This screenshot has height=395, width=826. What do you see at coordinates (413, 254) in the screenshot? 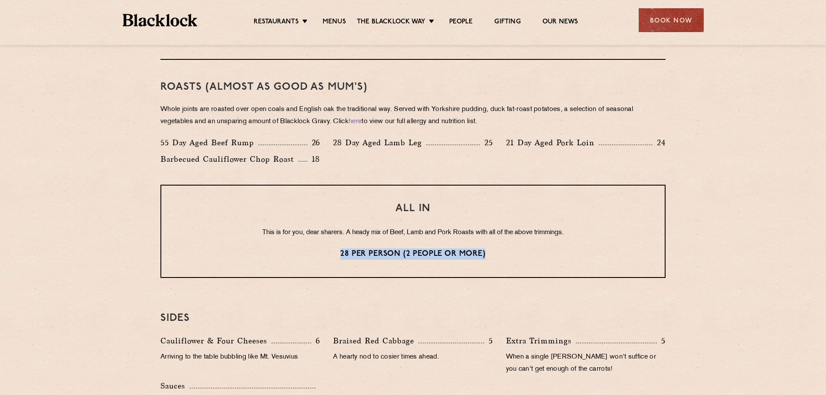
I see `p: 28 per person (2 people or more)` at bounding box center [413, 254].